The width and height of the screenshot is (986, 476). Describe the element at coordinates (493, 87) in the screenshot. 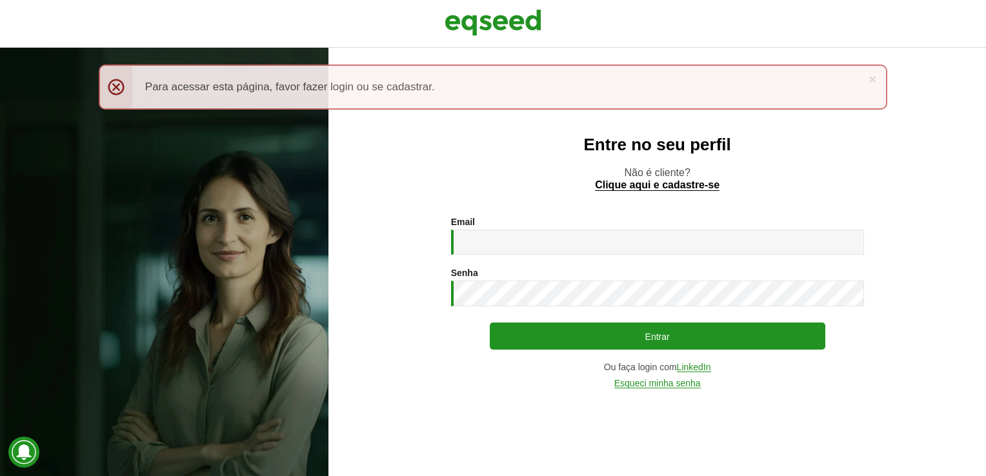

I see `div: Para acessar esta página, favor fazer login ou se cadastrar.` at that location.